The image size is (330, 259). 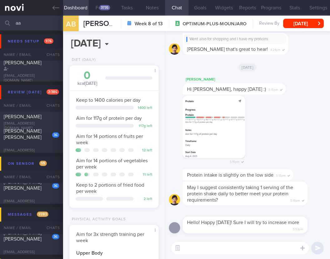 I want to click on div: On sensor, so click(x=27, y=164).